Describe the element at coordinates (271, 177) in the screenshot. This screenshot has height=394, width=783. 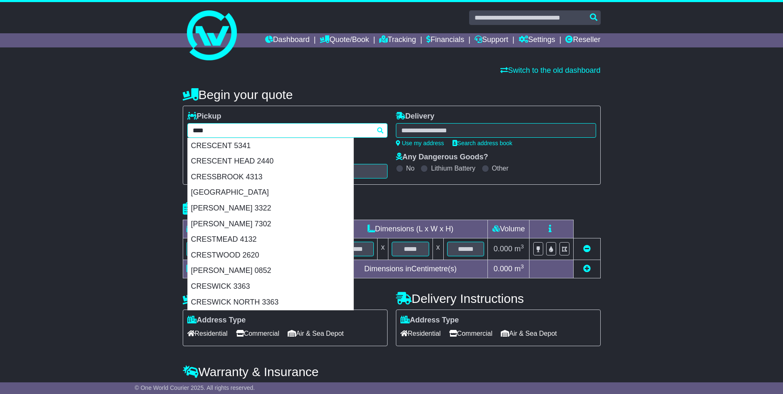
I see `div: CRESSBROOK 4313` at that location.